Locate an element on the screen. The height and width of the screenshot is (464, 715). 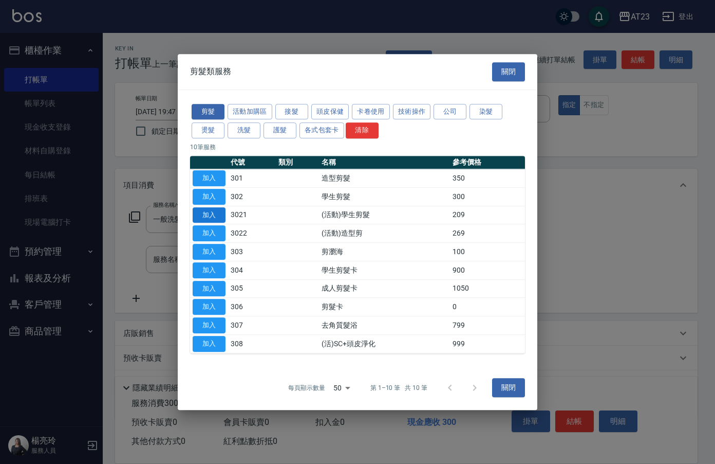
button: 活動加購區 is located at coordinates (250, 112).